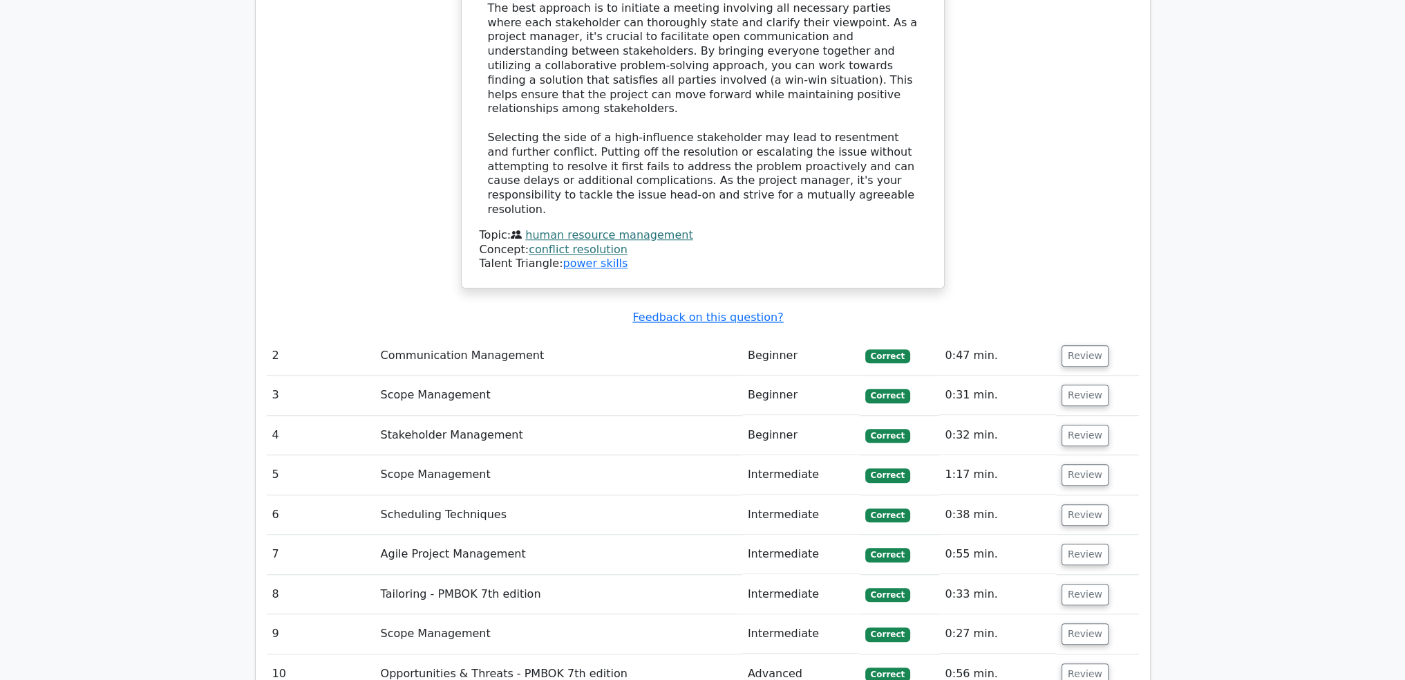  I want to click on td: 3, so click(321, 395).